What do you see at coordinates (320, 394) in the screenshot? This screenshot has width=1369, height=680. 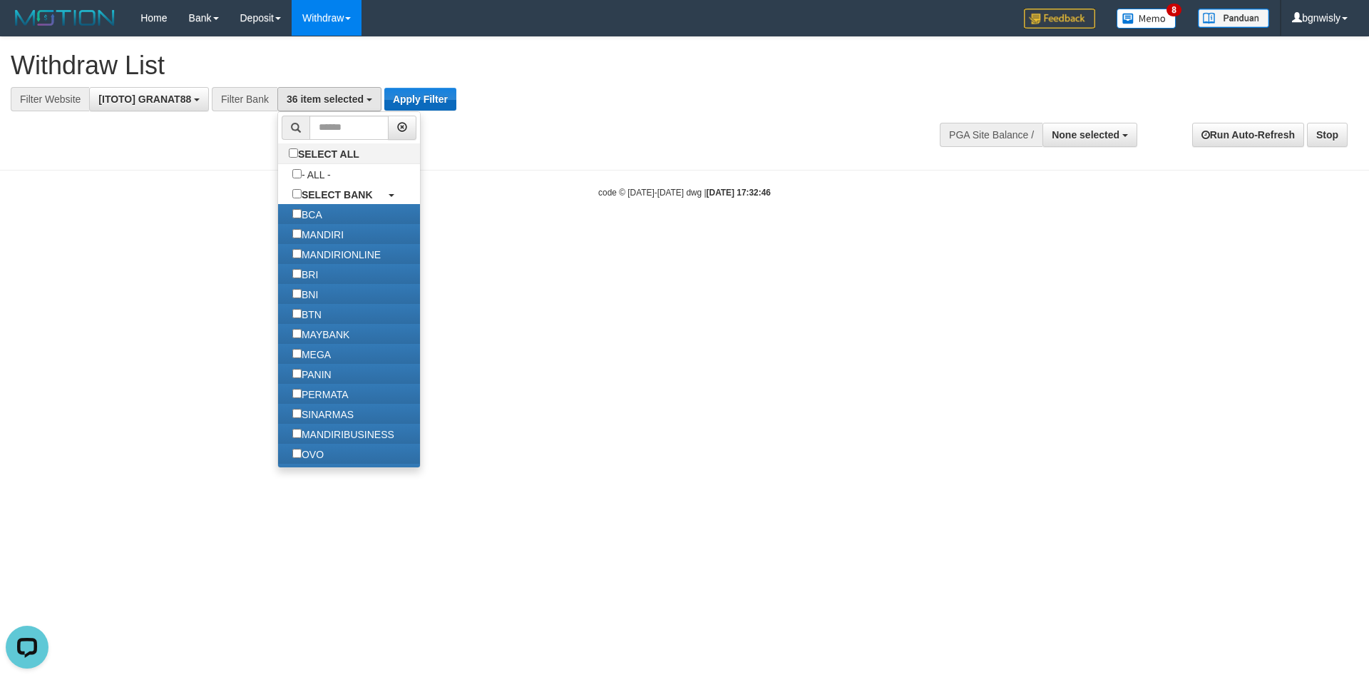 I see `label: PERMATA` at bounding box center [320, 394].